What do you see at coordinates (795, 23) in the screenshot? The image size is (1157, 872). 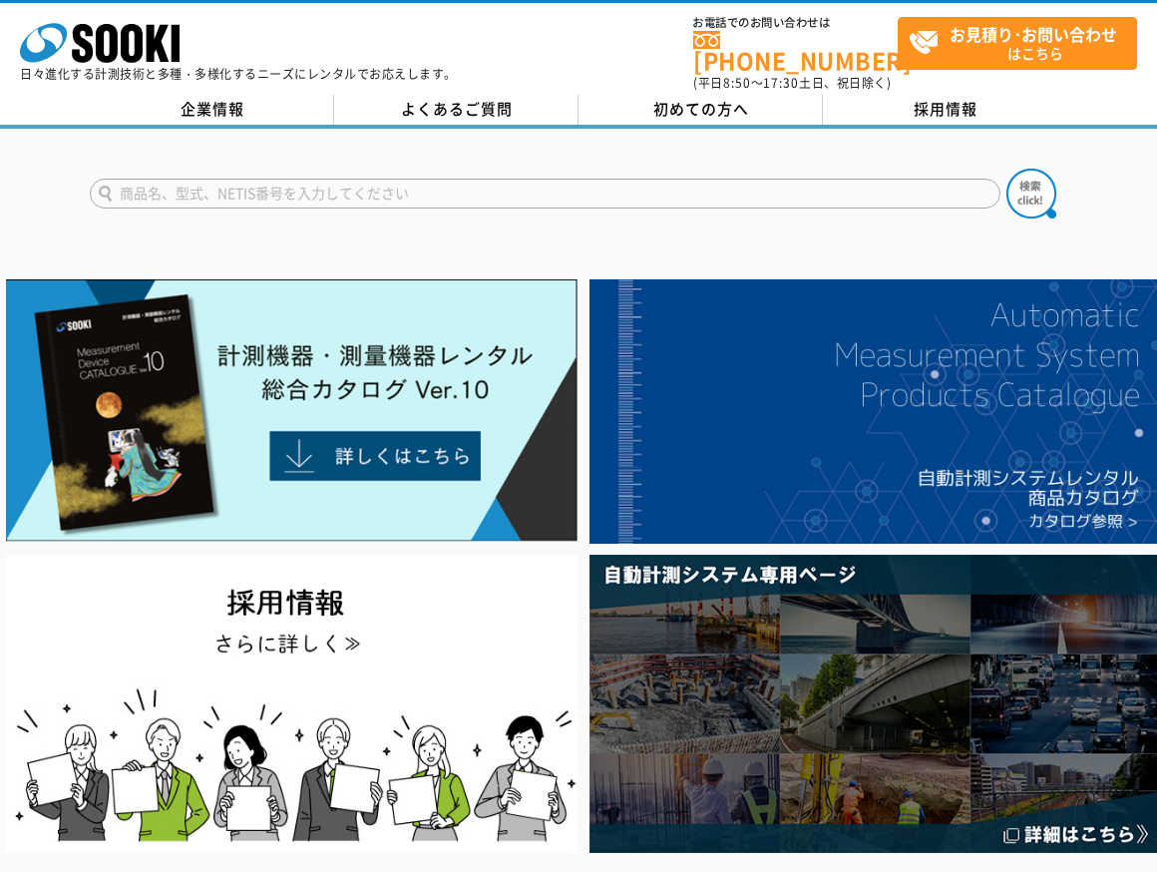 I see `span: お電話でのお問い合わせは` at bounding box center [795, 23].